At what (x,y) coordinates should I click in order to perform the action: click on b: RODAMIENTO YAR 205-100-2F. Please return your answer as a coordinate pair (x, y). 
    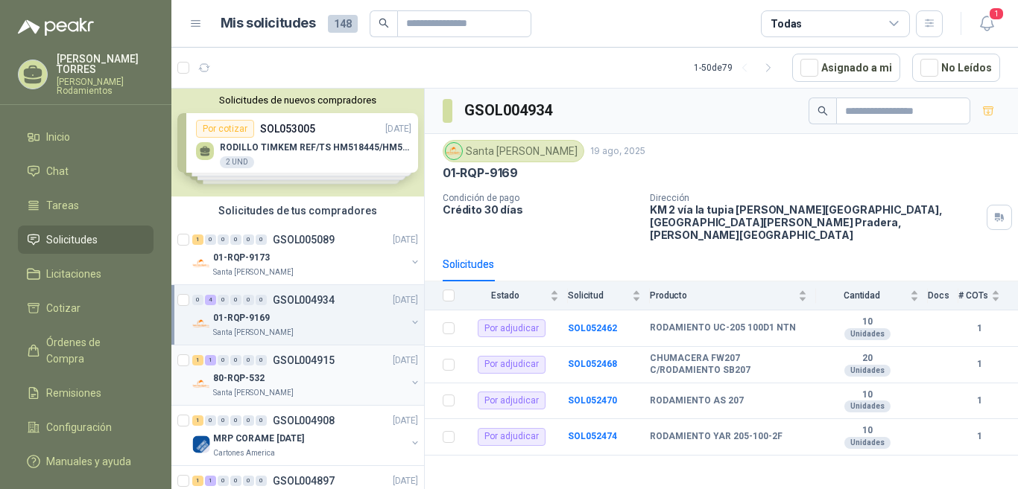
    Looking at the image, I should click on (716, 437).